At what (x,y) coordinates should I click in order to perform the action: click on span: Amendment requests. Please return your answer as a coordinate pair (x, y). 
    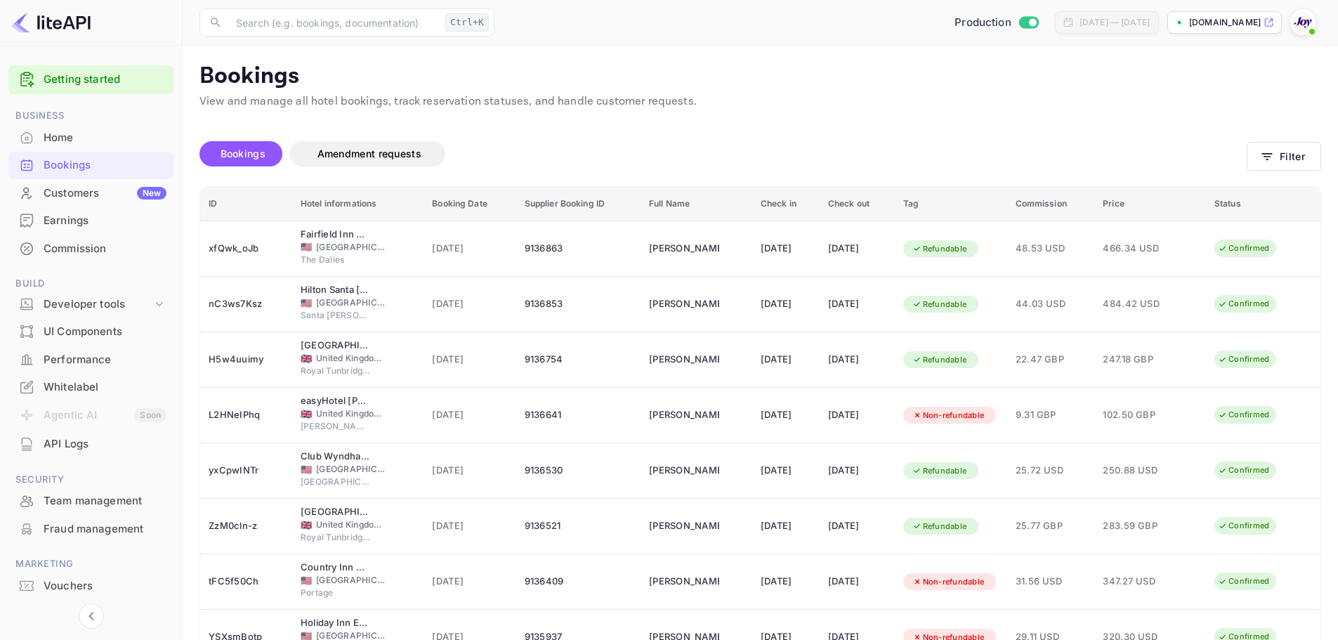
    Looking at the image, I should click on (369, 153).